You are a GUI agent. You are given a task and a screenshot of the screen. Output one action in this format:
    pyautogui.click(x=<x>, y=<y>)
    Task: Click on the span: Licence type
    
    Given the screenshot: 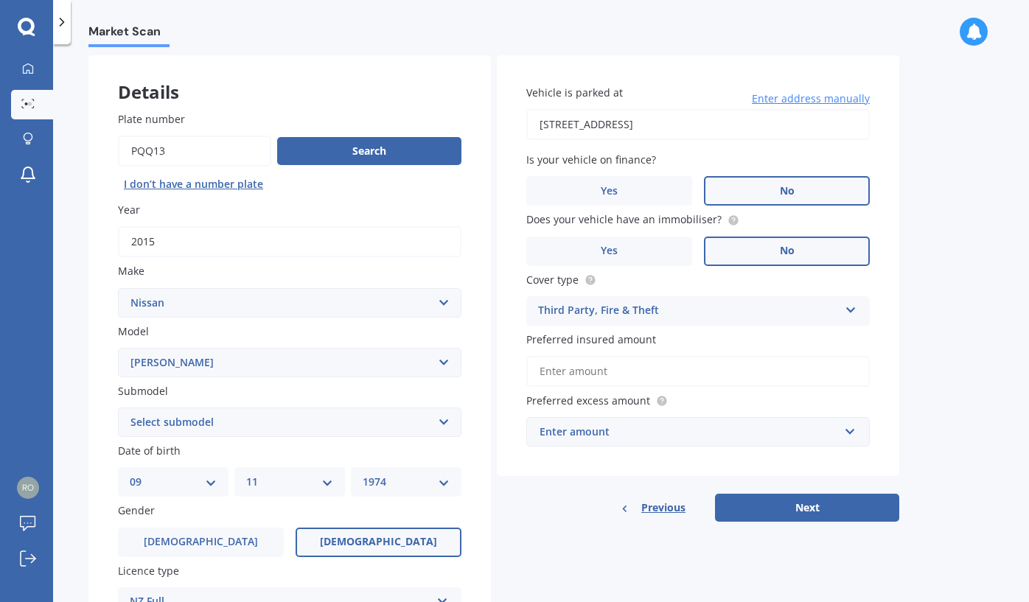 What is the action you would take?
    pyautogui.click(x=148, y=570)
    